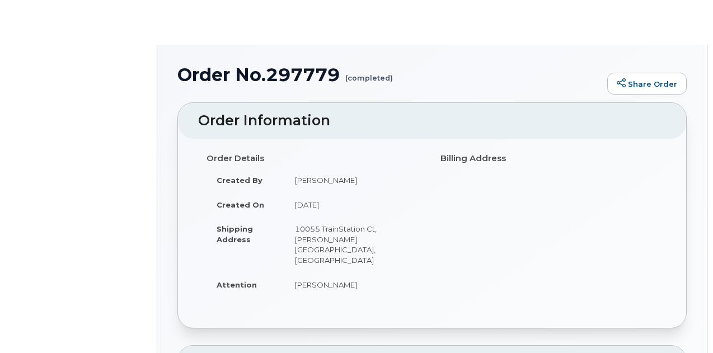 The width and height of the screenshot is (713, 353). I want to click on h1: Order No.297779, so click(390, 74).